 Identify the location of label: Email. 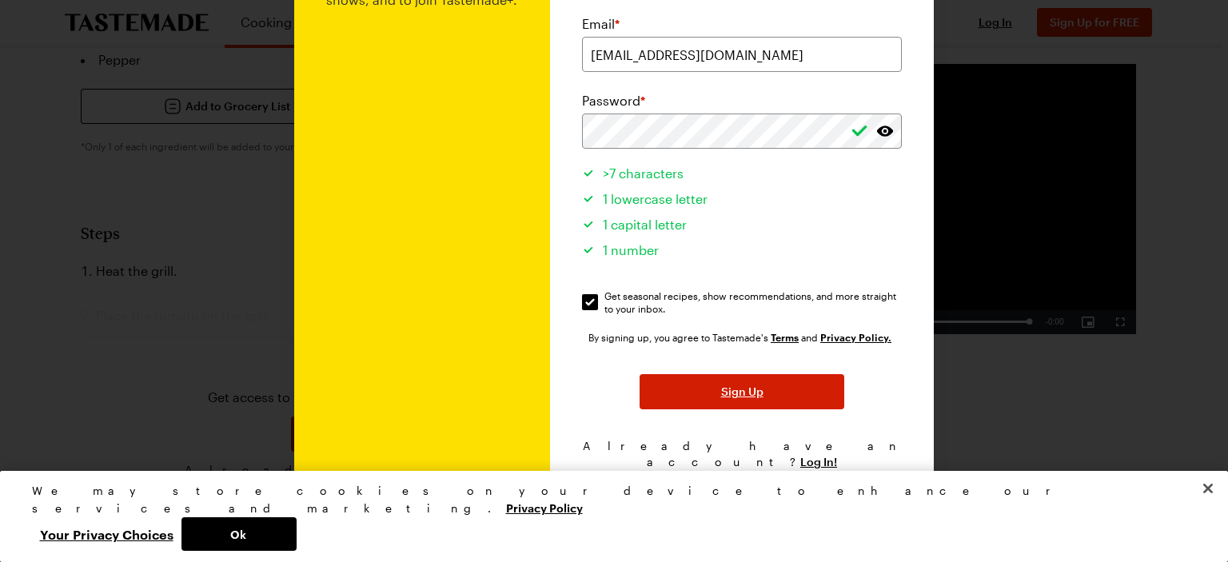
(600, 24).